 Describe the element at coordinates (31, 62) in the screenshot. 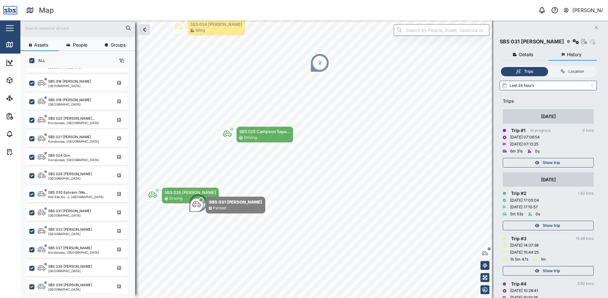

I see `div: Dashboard` at that location.